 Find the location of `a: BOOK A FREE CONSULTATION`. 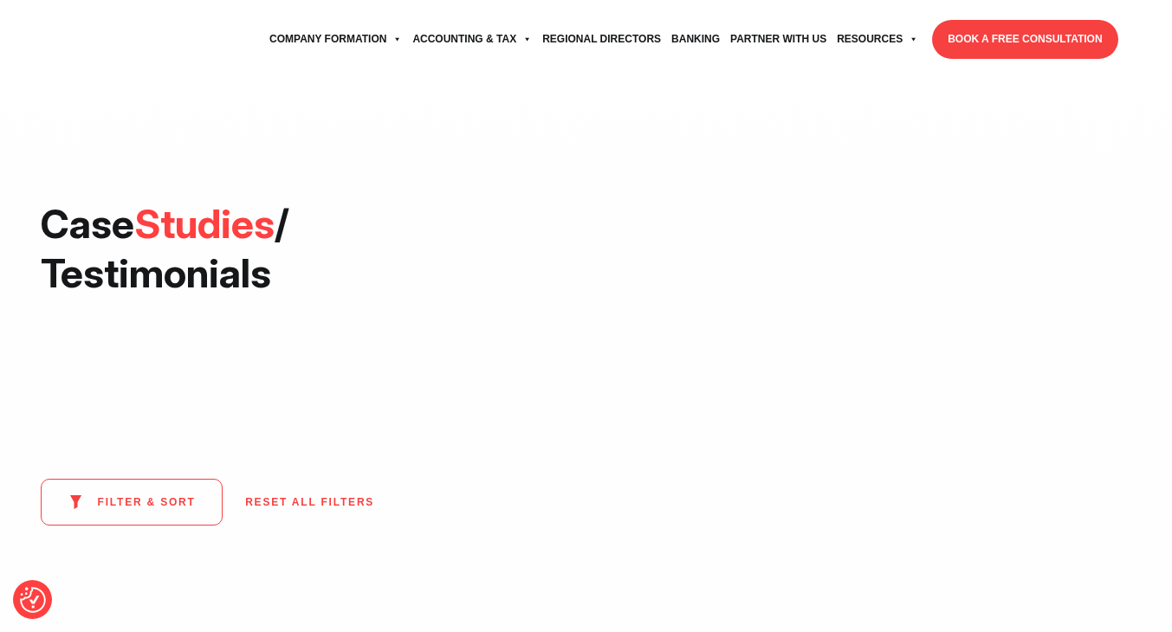

a: BOOK A FREE CONSULTATION is located at coordinates (1025, 39).